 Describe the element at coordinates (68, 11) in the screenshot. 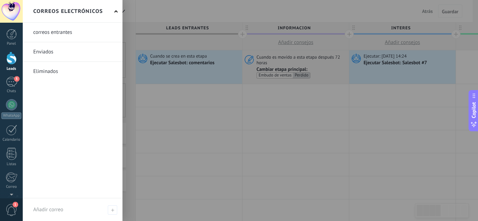

I see `h2: Correos electrónicos` at that location.